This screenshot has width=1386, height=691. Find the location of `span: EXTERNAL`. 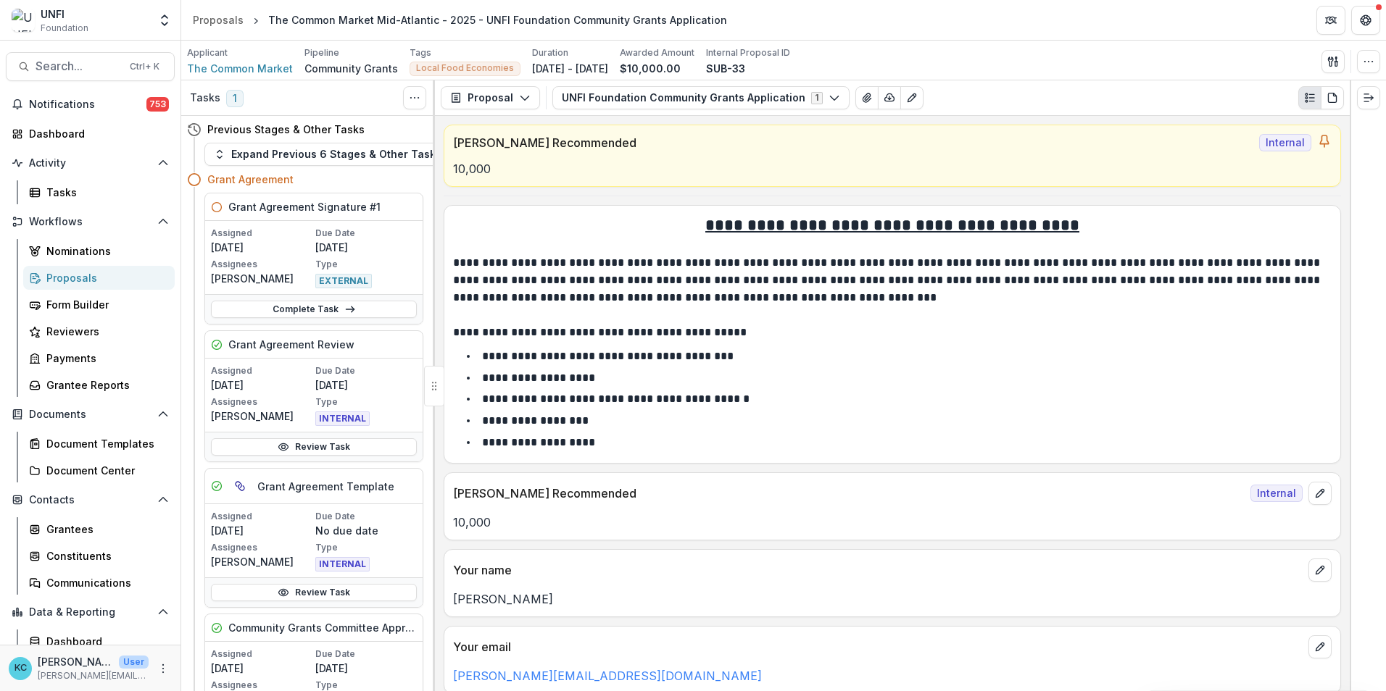

span: EXTERNAL is located at coordinates (344, 281).